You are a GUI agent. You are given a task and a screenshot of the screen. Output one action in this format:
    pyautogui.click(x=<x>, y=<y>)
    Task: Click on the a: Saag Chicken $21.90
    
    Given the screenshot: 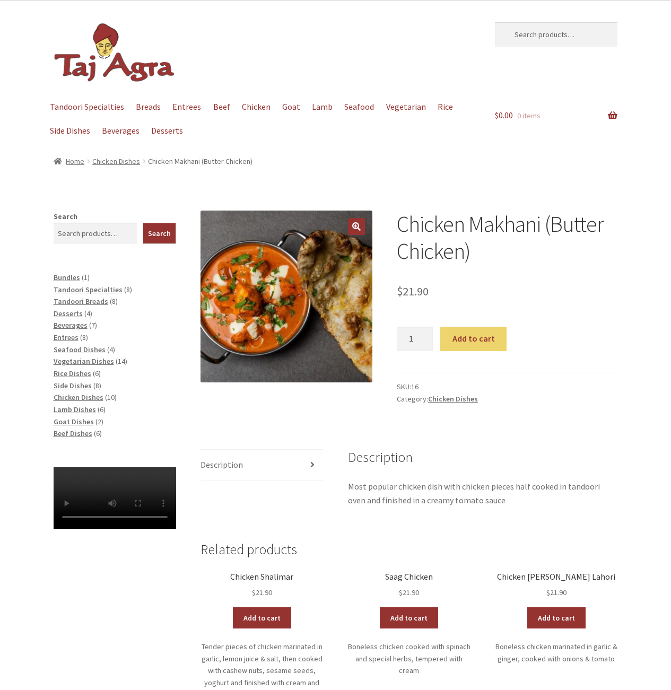 What is the action you would take?
    pyautogui.click(x=409, y=585)
    